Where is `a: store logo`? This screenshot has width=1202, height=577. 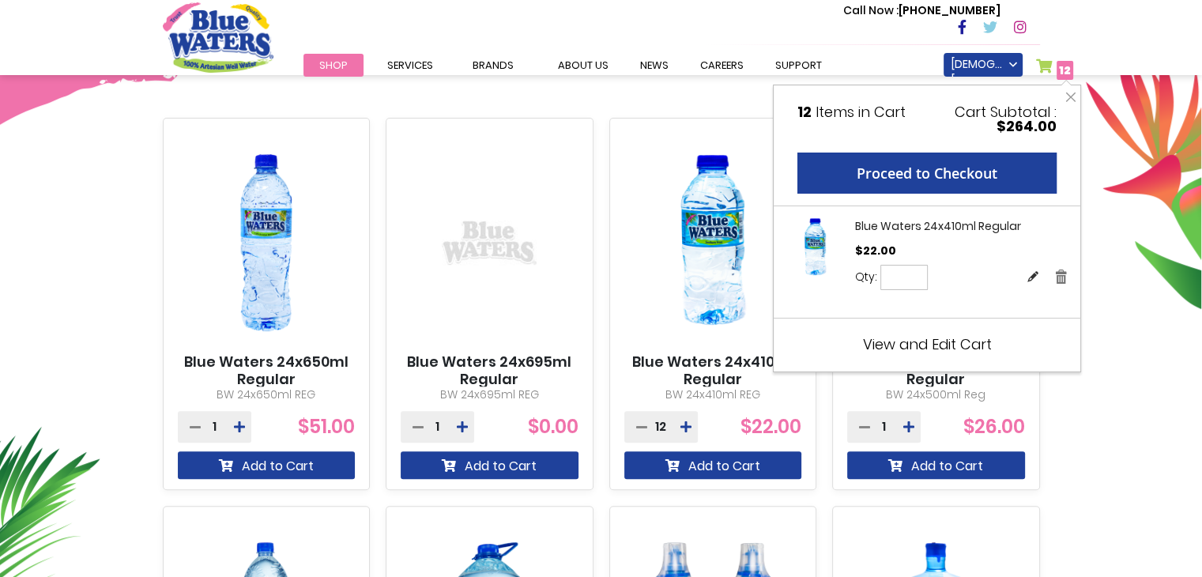 a: store logo is located at coordinates (218, 37).